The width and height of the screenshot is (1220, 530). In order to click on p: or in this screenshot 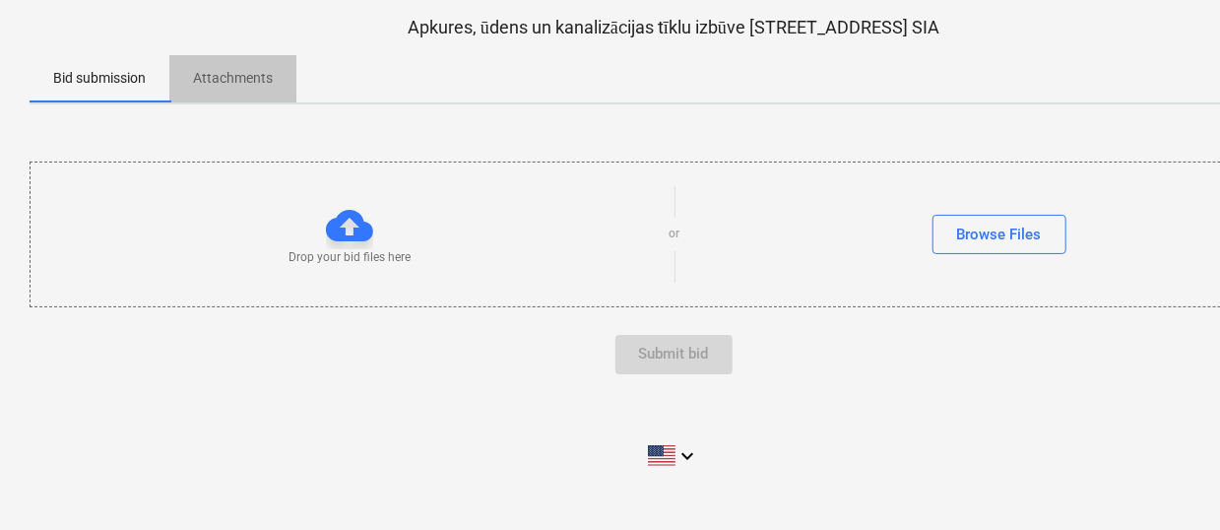, I will do `click(675, 233)`.